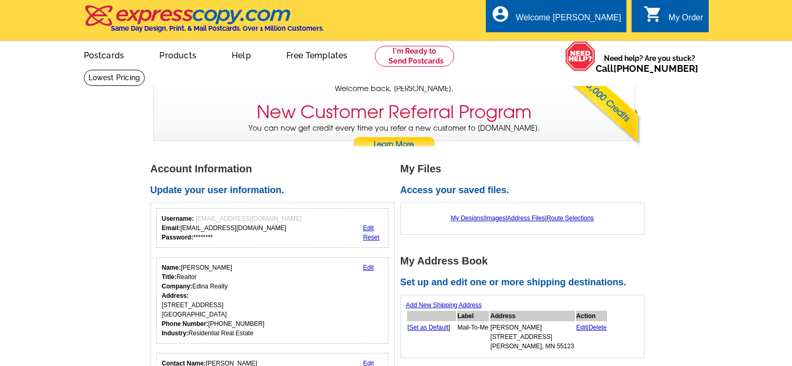 This screenshot has width=792, height=366. I want to click on a: Postcards, so click(104, 54).